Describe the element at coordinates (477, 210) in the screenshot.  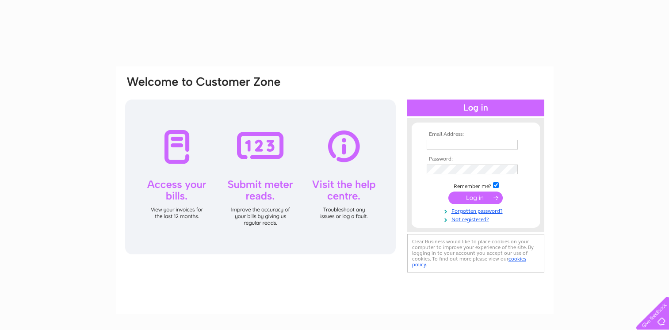
I see `a: Forgotten password?` at that location.